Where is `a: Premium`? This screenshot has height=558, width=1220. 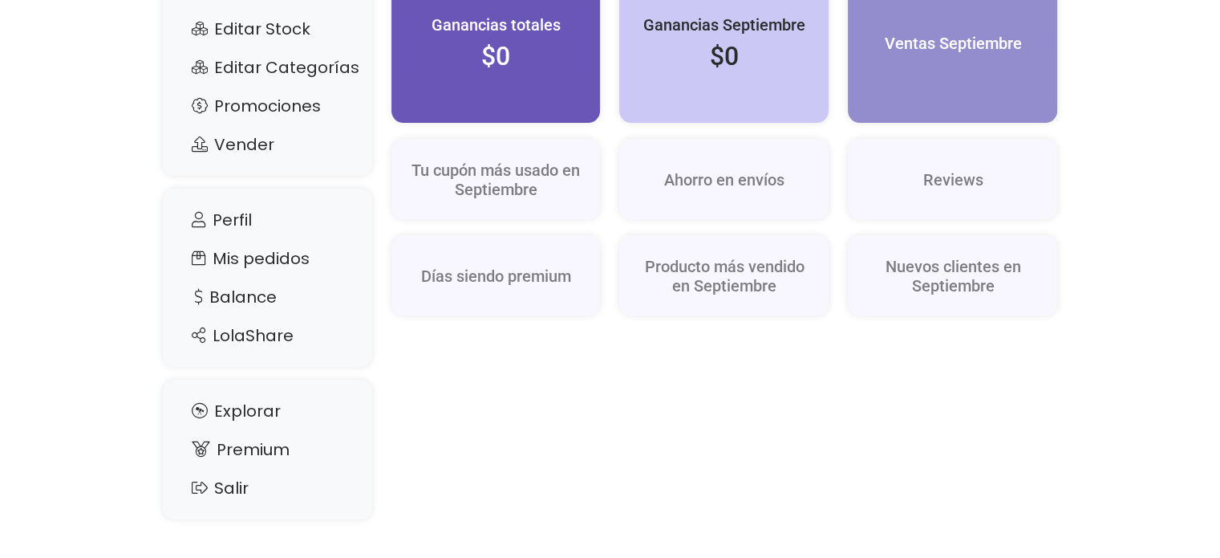 a: Premium is located at coordinates (267, 449).